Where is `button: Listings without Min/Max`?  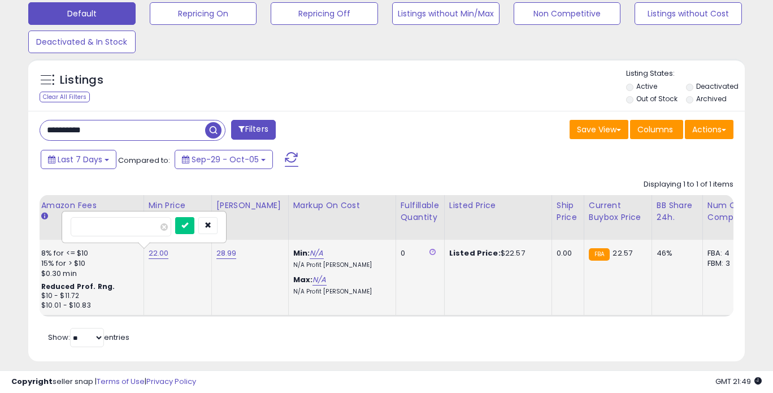 button: Listings without Min/Max is located at coordinates (446, 14).